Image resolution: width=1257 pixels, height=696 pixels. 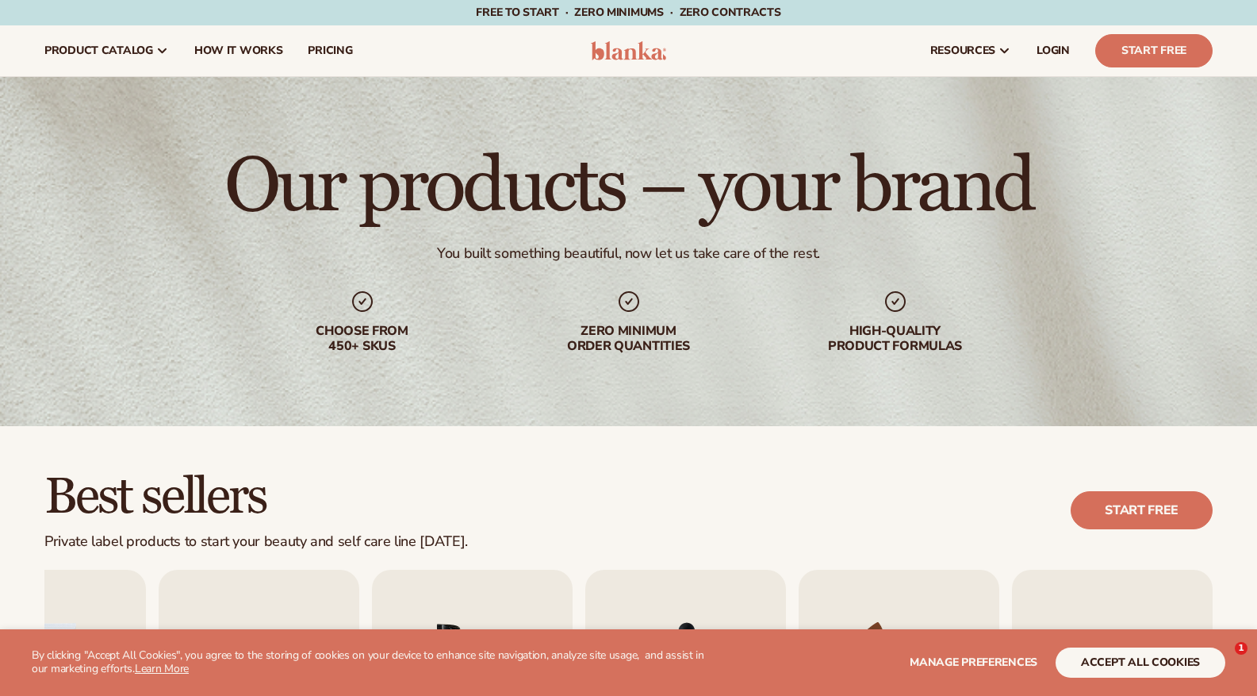 What do you see at coordinates (628, 51) in the screenshot?
I see `img: logo` at bounding box center [628, 51].